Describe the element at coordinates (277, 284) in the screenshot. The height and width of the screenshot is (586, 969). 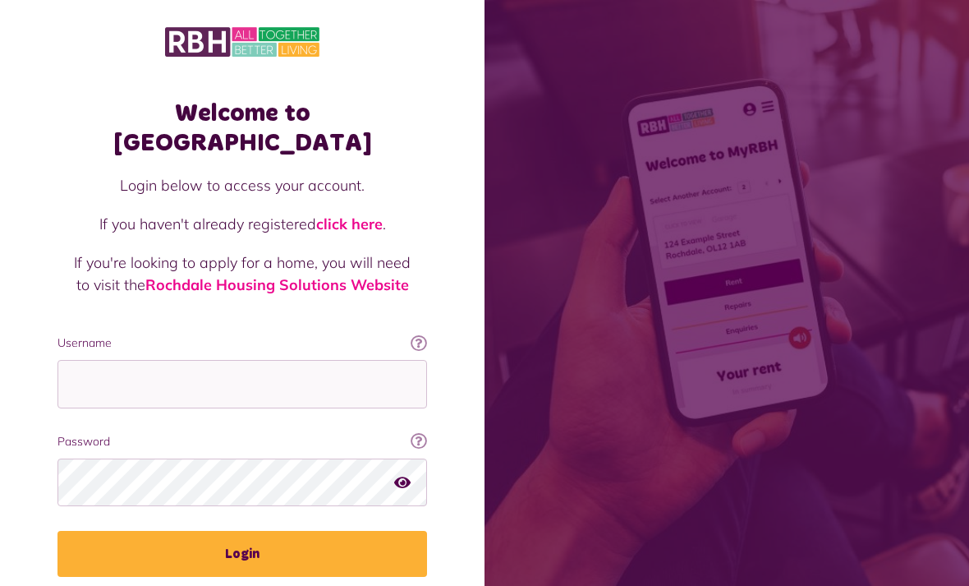
I see `a: Rochdale Housing Solutions Website` at that location.